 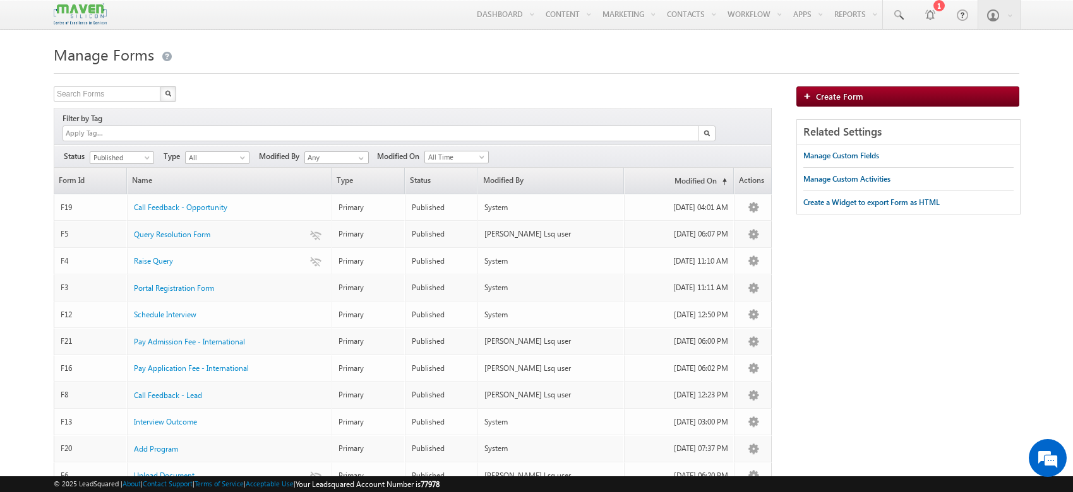 What do you see at coordinates (215, 158) in the screenshot?
I see `span: All` at bounding box center [215, 158].